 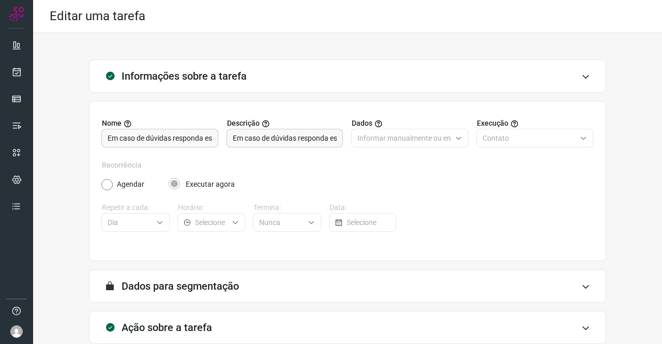 What do you see at coordinates (136, 207) in the screenshot?
I see `label: Repetir a cada:` at bounding box center [136, 207].